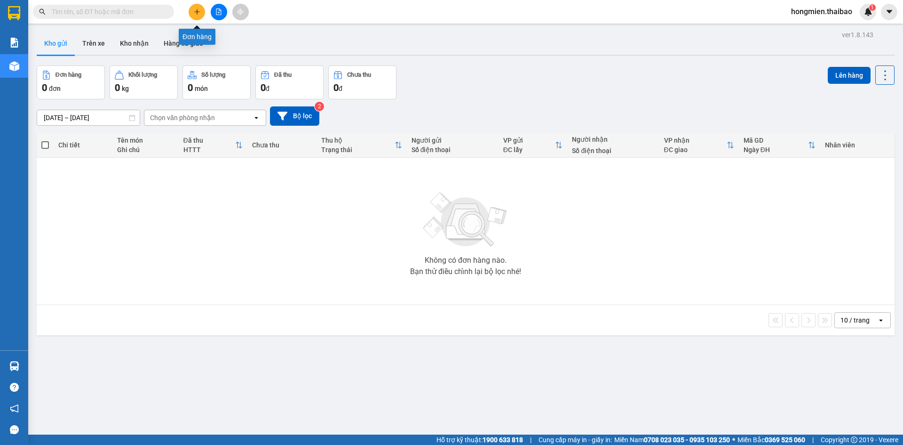 Image resolution: width=903 pixels, height=445 pixels. Describe the element at coordinates (776, 140) in the screenshot. I see `div: Mã GD` at that location.